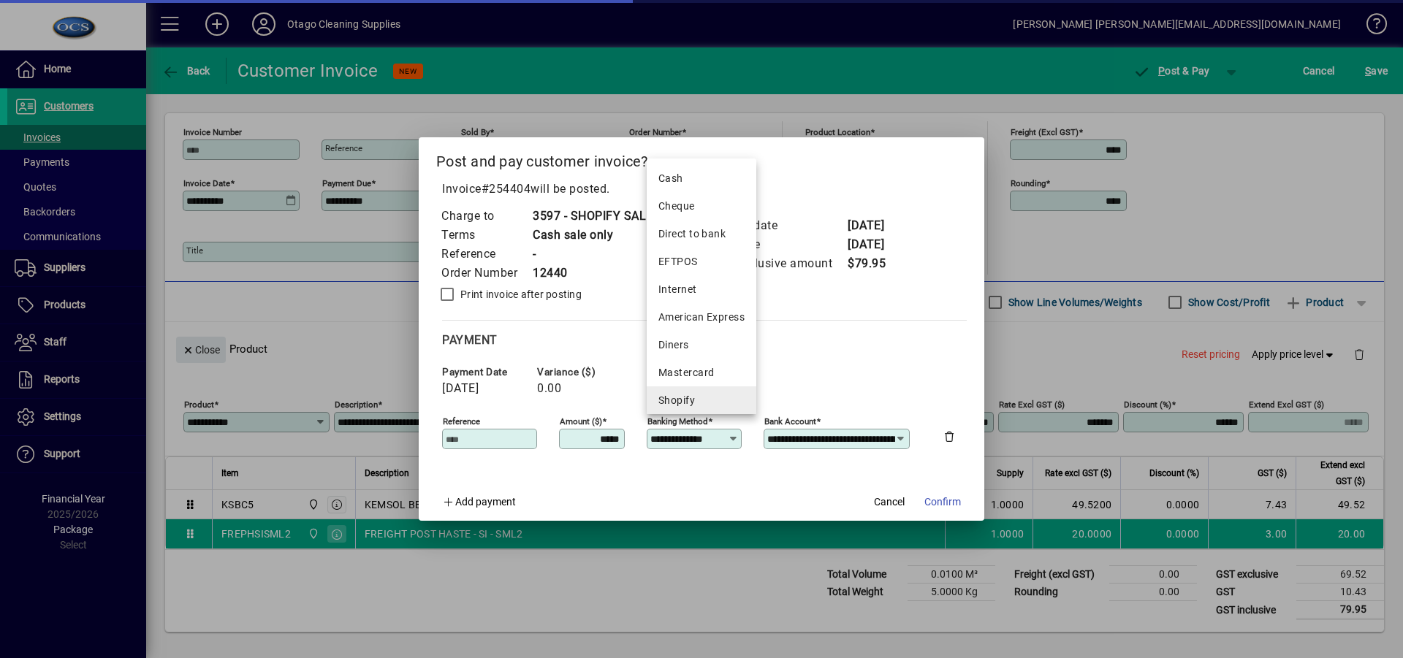  What do you see at coordinates (702, 262) in the screenshot?
I see `div: EFTPOS` at bounding box center [702, 262].